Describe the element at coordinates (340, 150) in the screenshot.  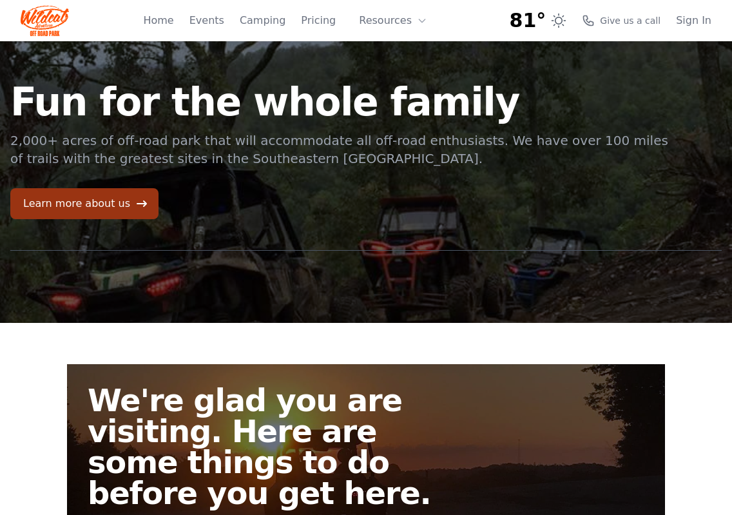
I see `p: 2,000+ acres of off-road park that will accommodate all off-road enthusiasts. We have over 100 mi...` at that location.